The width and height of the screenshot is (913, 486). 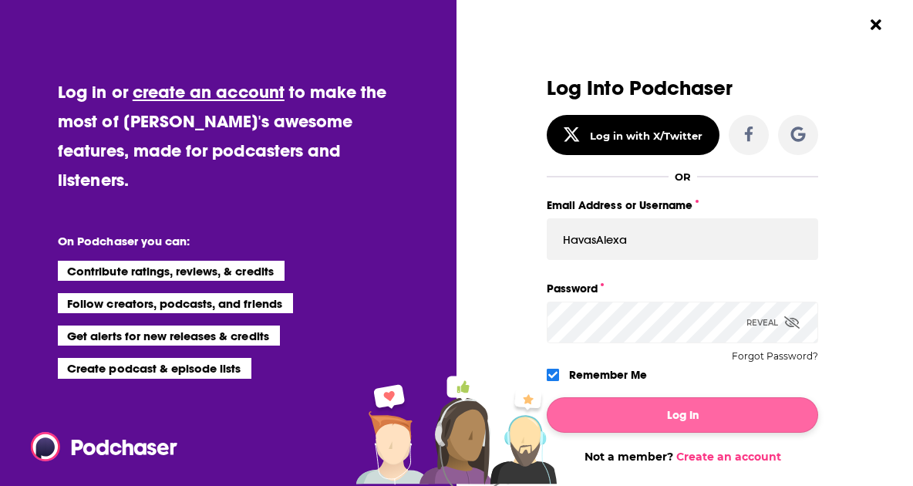 What do you see at coordinates (175, 303) in the screenshot?
I see `li: Follow creators, podcasts, and friends` at bounding box center [175, 303].